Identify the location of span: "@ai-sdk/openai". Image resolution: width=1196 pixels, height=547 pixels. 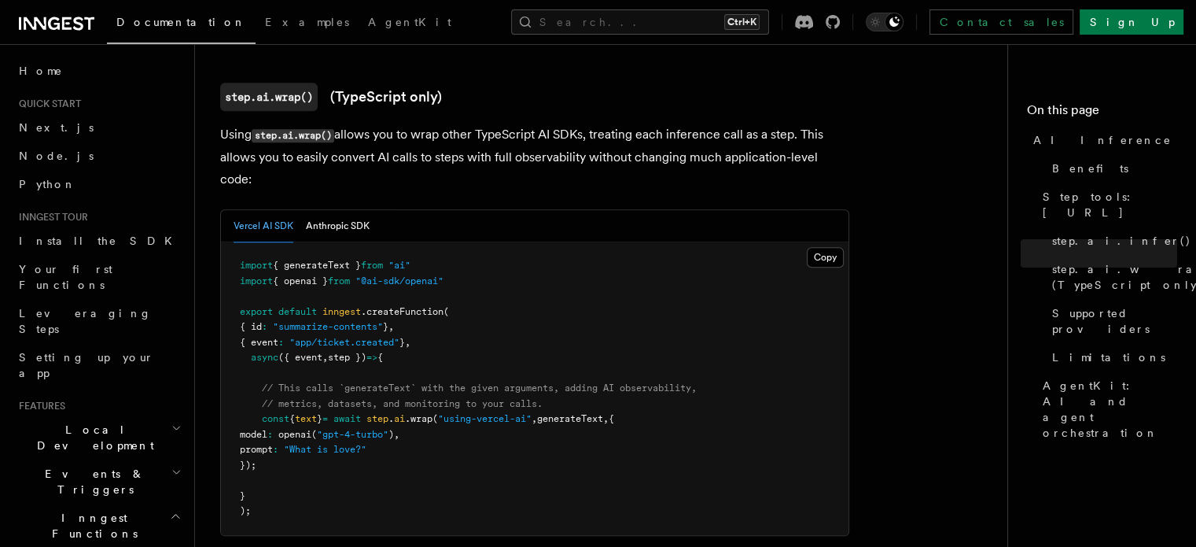
(400, 281).